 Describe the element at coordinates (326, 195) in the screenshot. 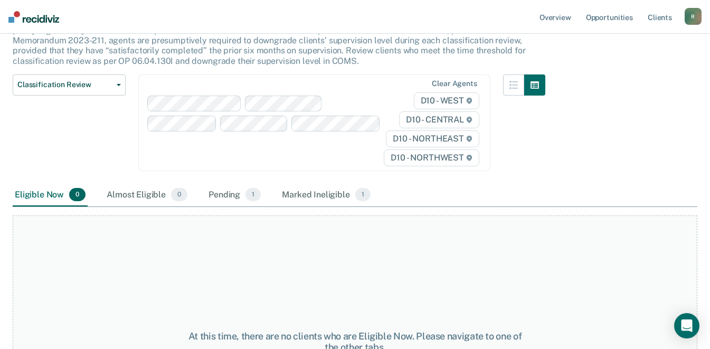

I see `div: Marked Ineligible1` at that location.